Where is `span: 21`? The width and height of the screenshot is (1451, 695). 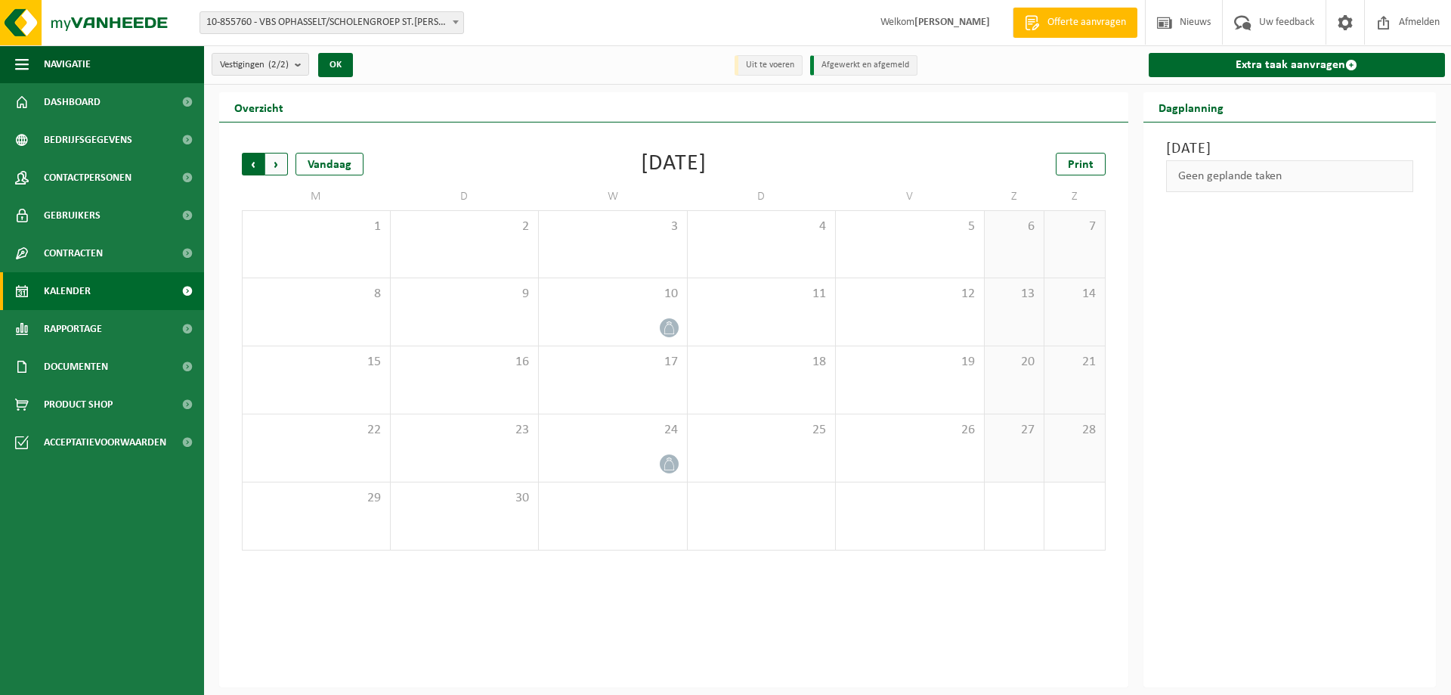 span: 21 is located at coordinates (1074, 362).